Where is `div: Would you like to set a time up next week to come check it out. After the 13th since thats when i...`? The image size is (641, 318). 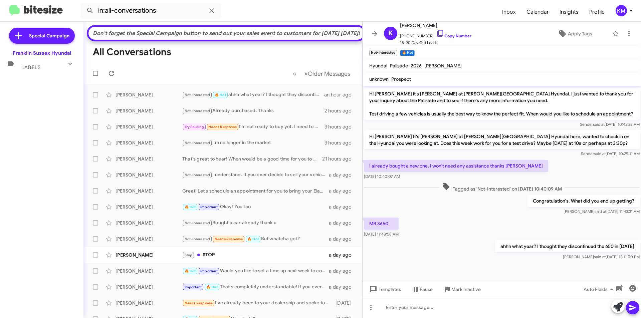
div: Would you like to set a time up next week to come check it out. After the 13th since thats when i... is located at coordinates (255, 271).